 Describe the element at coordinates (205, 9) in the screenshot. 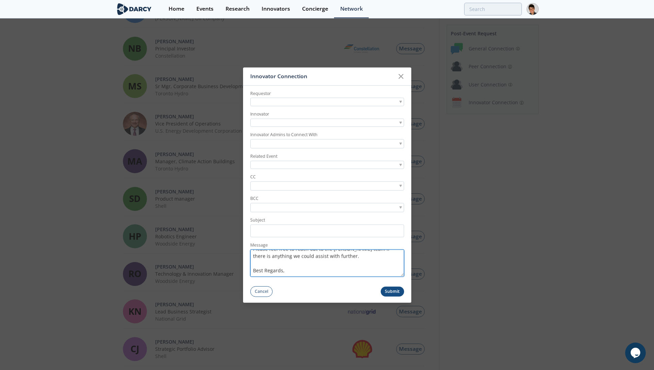

I see `div: Events` at that location.